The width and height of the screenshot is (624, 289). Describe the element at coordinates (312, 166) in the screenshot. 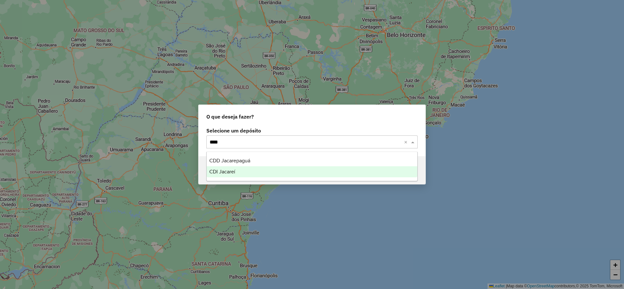

I see `ng-dropdown-panel: Options list` at that location.